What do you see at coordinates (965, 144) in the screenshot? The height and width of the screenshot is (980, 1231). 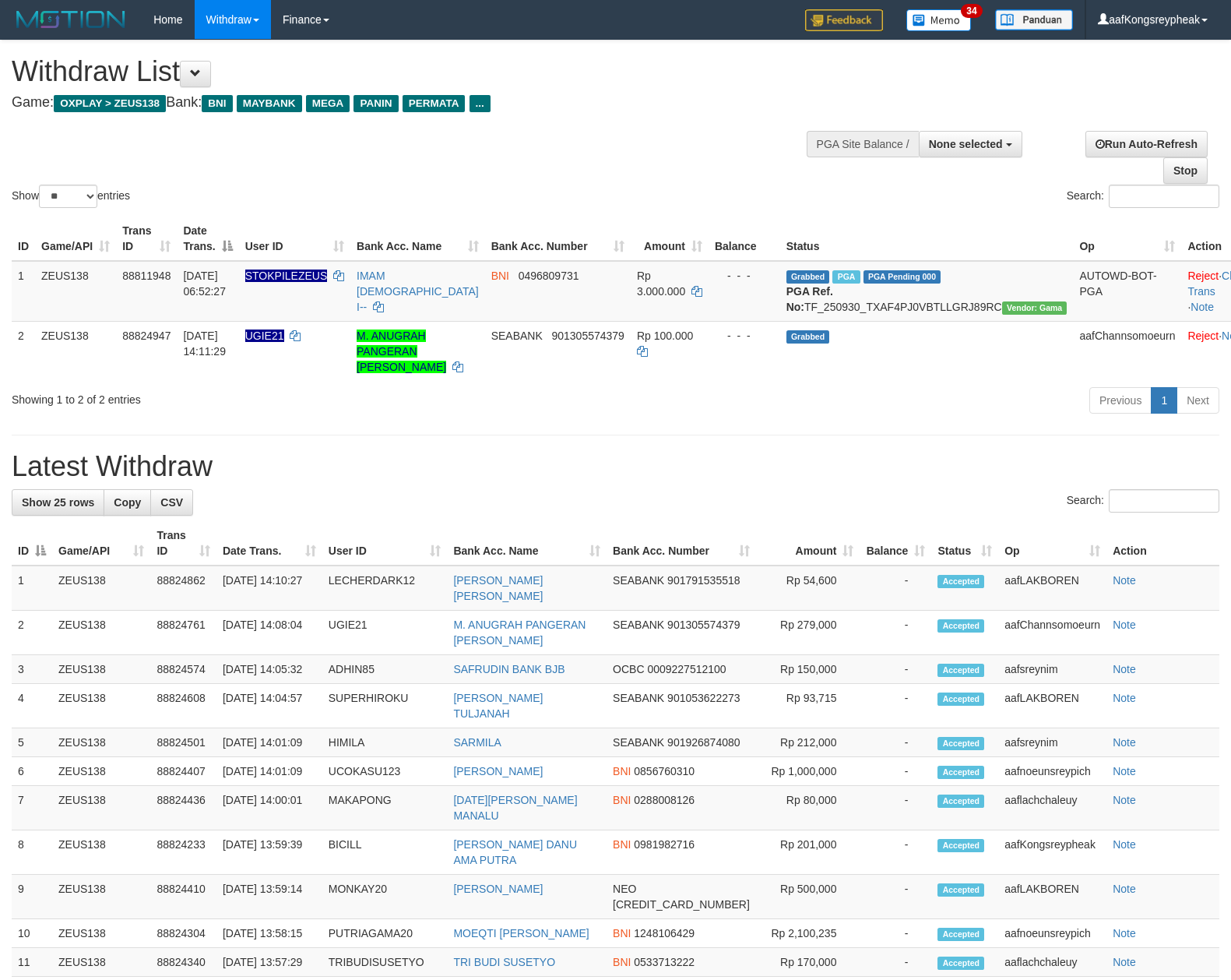 I see `span: None selected` at bounding box center [965, 144].